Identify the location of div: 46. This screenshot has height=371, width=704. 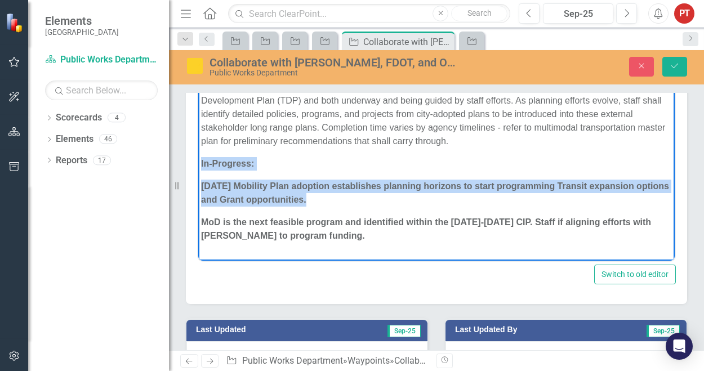
(108, 139).